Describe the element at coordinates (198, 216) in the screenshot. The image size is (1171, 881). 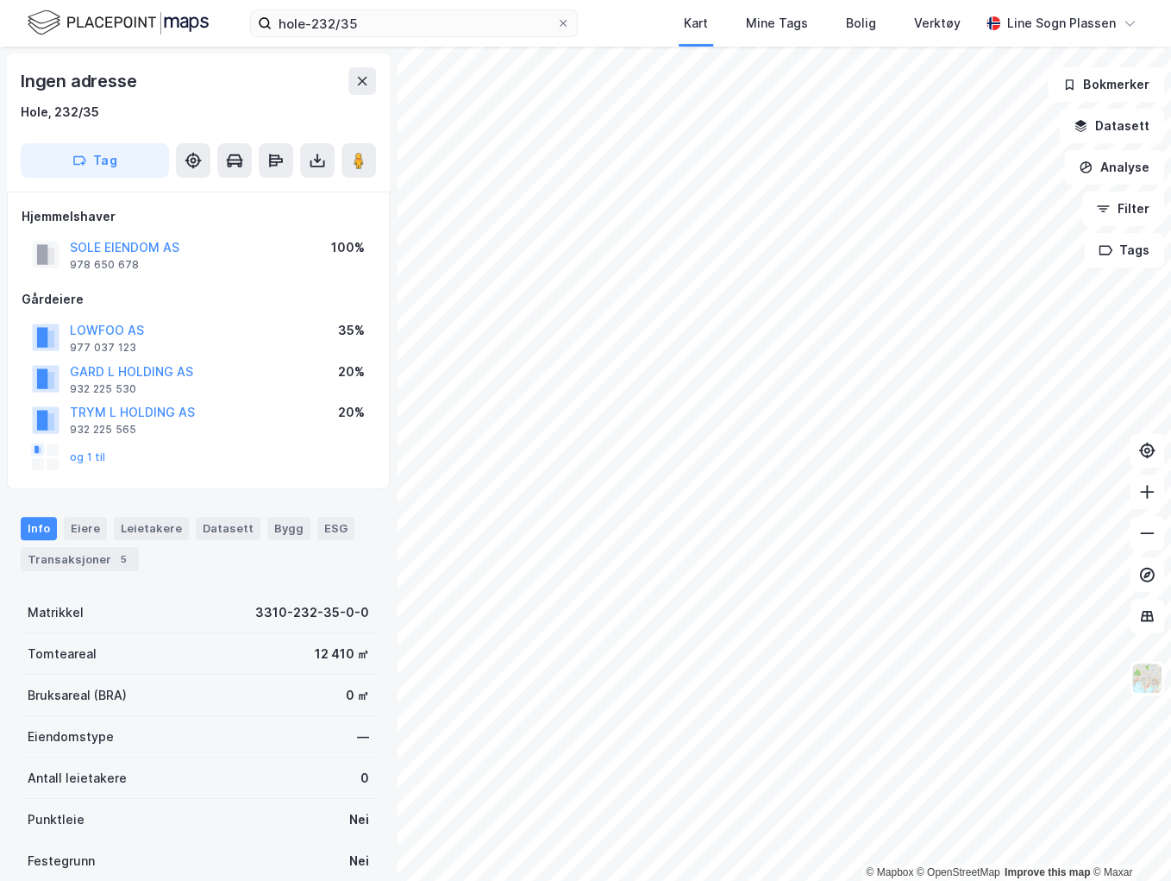
I see `div: Hjemmelshaver` at that location.